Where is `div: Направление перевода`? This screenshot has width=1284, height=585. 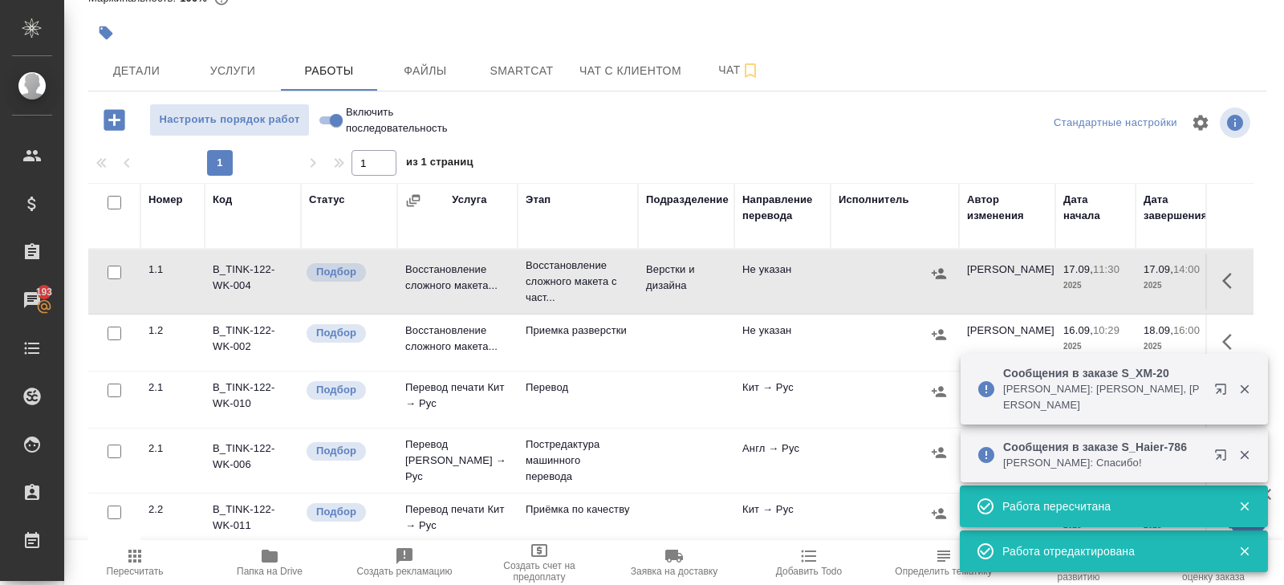
div: Направление перевода is located at coordinates (782, 208).